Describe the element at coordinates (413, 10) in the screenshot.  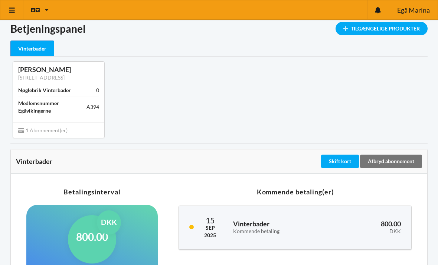
I see `span: Egå Marina` at that location.